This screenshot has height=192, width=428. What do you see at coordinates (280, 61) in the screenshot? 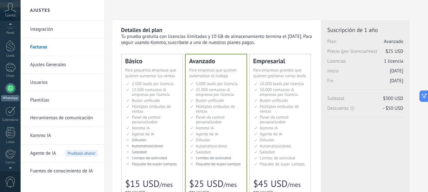
I see `div: Empresarial` at bounding box center [280, 61].